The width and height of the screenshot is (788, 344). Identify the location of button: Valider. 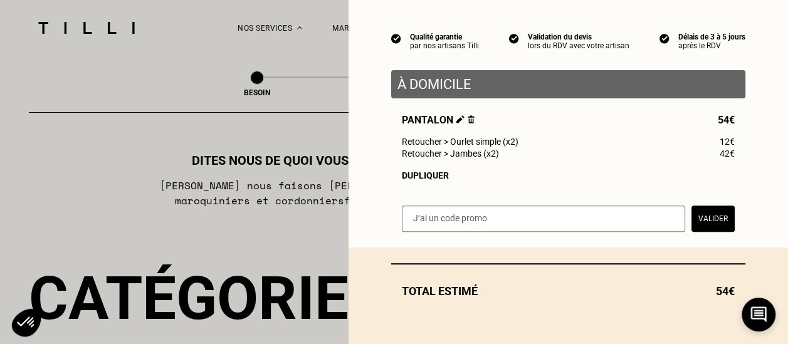
(713, 219).